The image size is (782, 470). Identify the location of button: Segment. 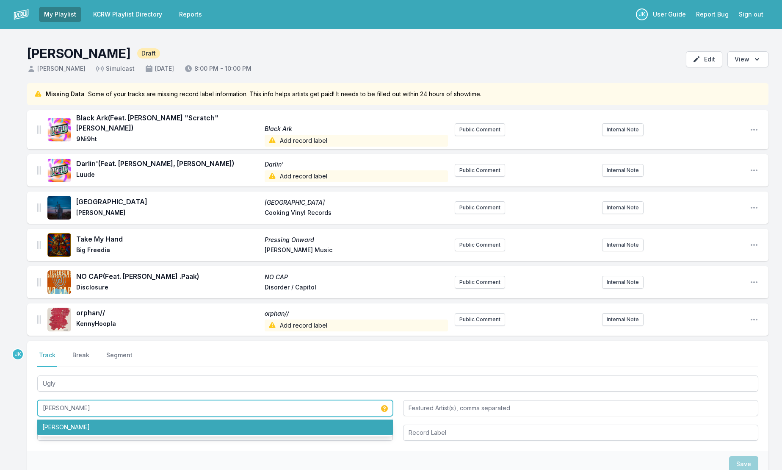
(119, 359).